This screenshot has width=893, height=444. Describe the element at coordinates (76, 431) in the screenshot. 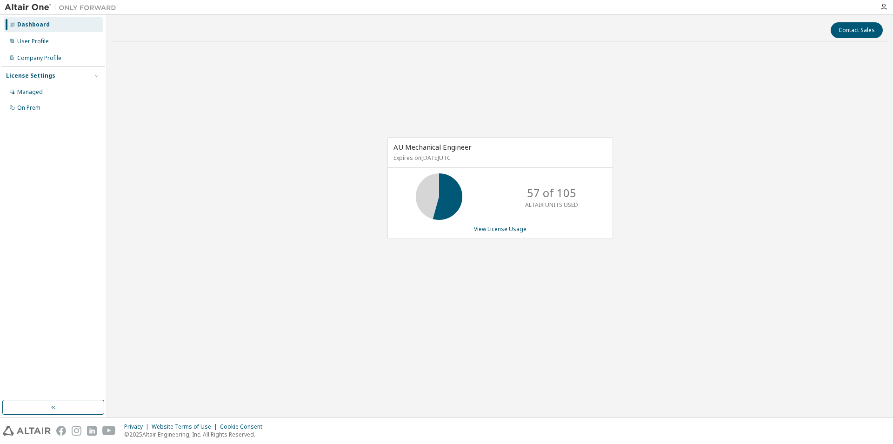

I see `img: instagram.svg` at that location.